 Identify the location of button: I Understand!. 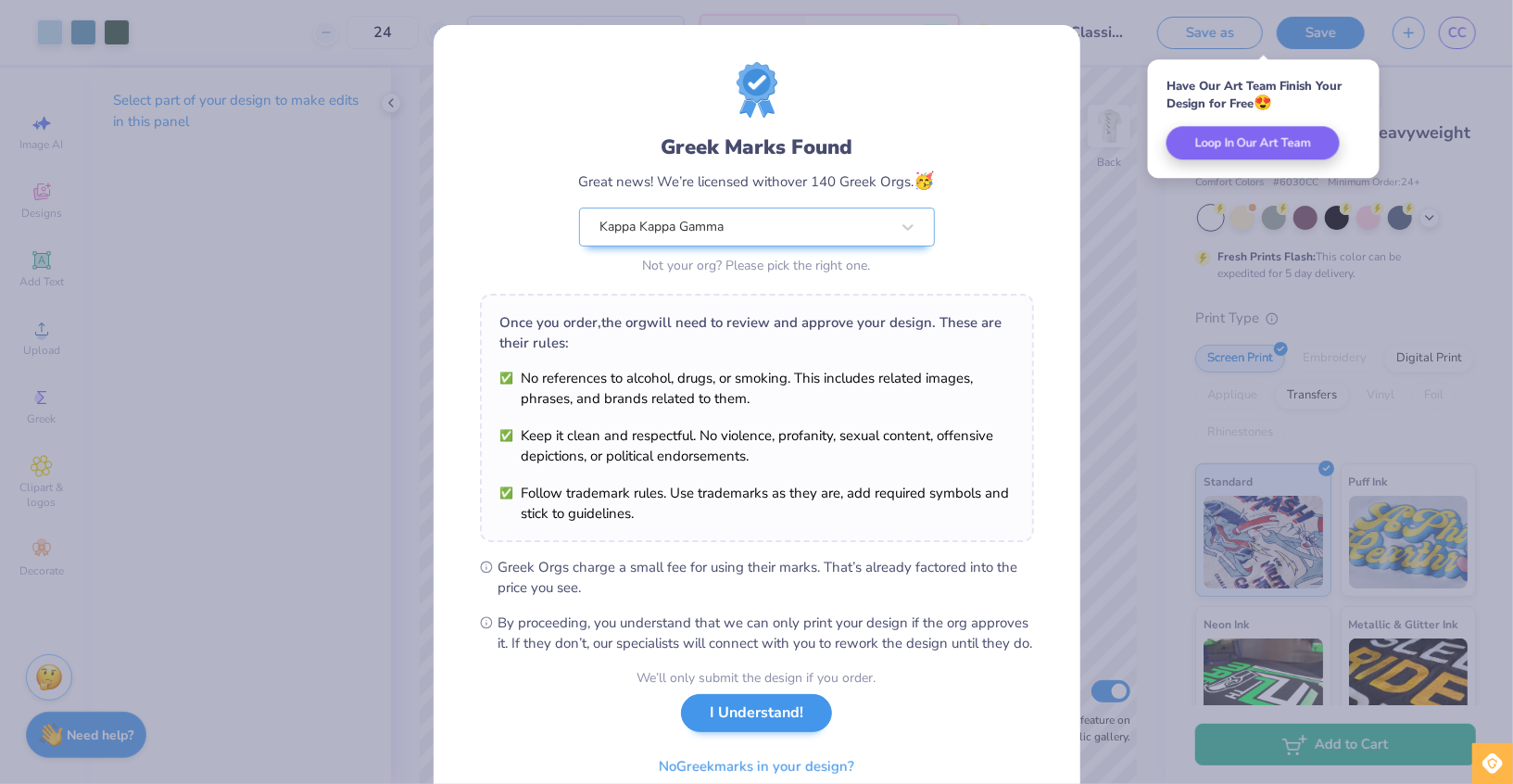
(756, 712).